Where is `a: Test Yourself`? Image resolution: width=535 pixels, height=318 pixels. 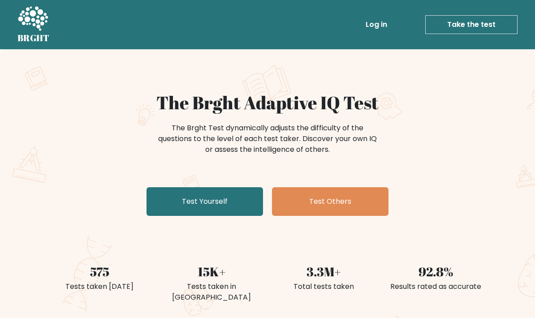
a: Test Yourself is located at coordinates (205, 202).